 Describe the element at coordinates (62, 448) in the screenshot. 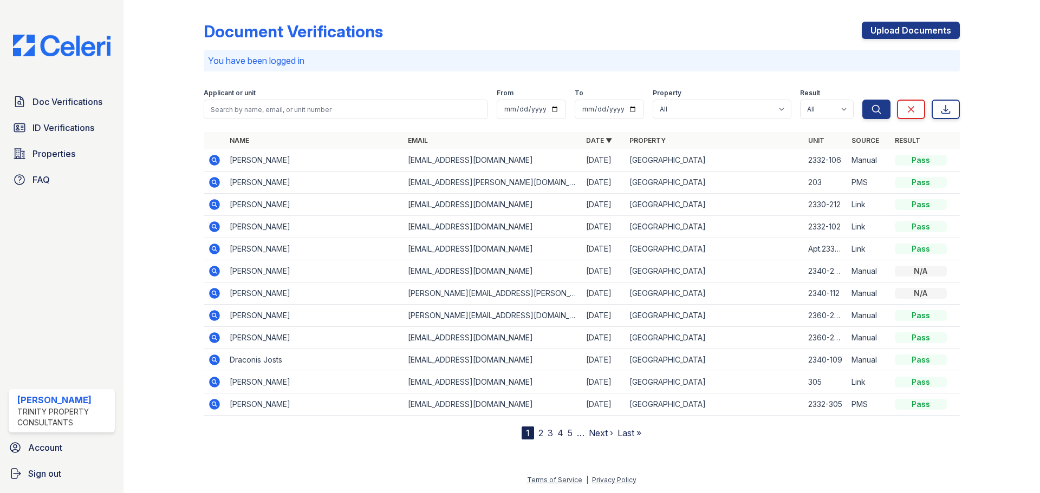

I see `a: Account` at that location.